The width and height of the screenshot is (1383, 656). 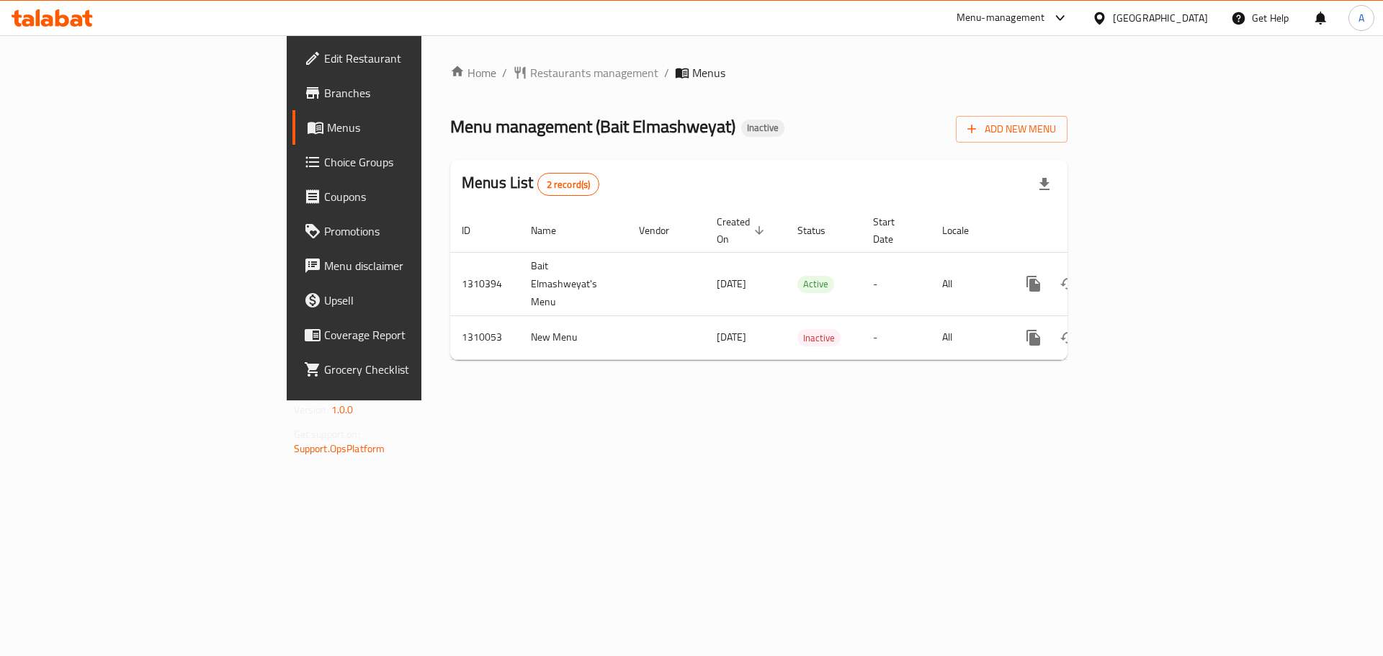 What do you see at coordinates (1361, 18) in the screenshot?
I see `span: A` at bounding box center [1361, 18].